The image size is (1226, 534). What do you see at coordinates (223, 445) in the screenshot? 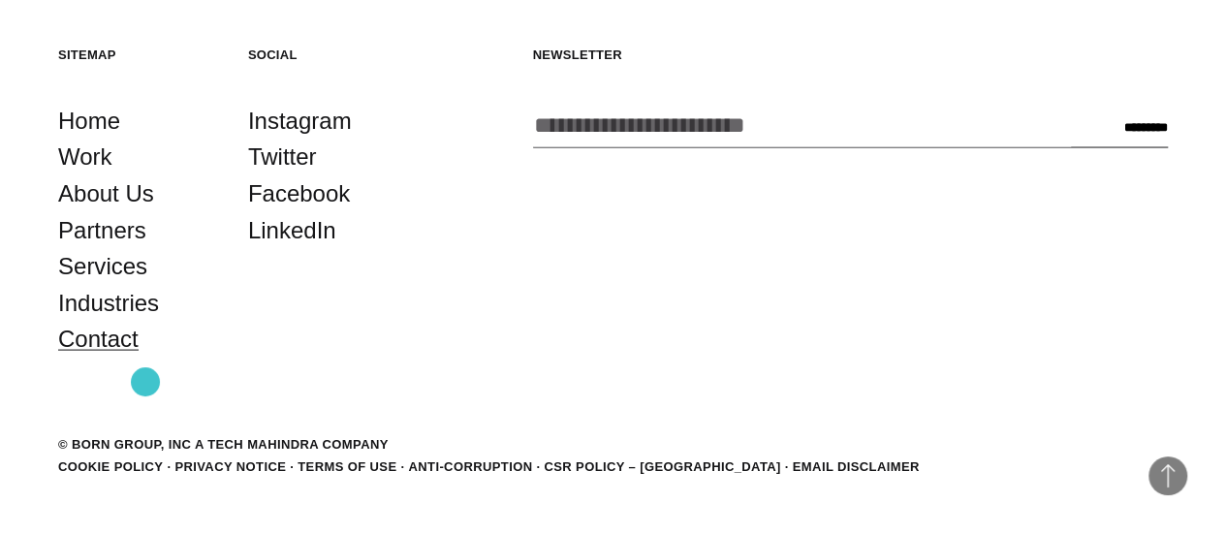
I see `div: © BORN GROUP, INC A Tech Mahindra Company` at bounding box center [223, 445].